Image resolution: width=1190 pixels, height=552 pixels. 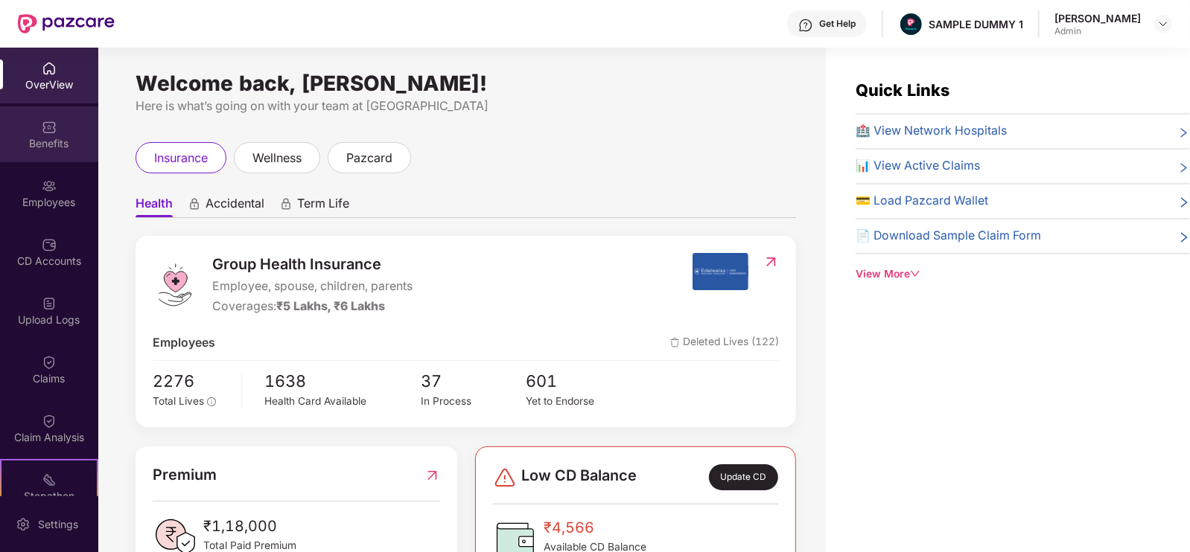 What do you see at coordinates (49, 304) in the screenshot?
I see `img: svg+xml;base64,PHN2ZyBpZD0iVXBsb2FkX0xvZ3MiIGRhdGEtbmFtZT0iVXBsb2FkIExvZ3MiIHhtbG5zPSJodHRwOi8vd3...` at bounding box center [49, 304].